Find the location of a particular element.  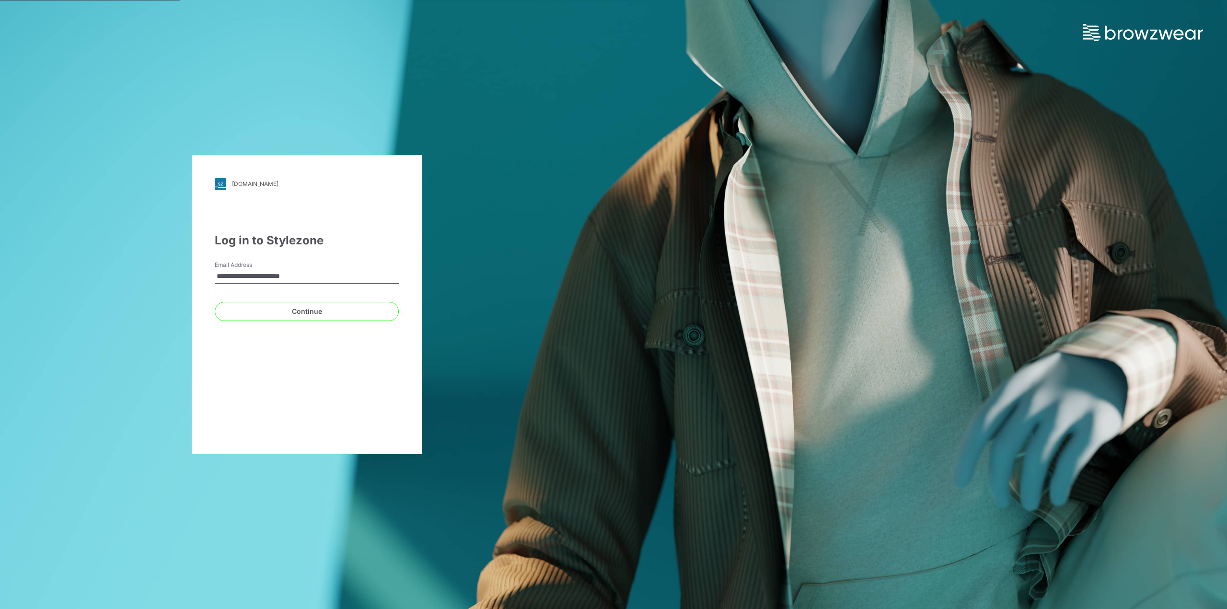

img: stylezone-logo.562084cfcfab977791bfbf7441f1a819.svg is located at coordinates (221, 184).